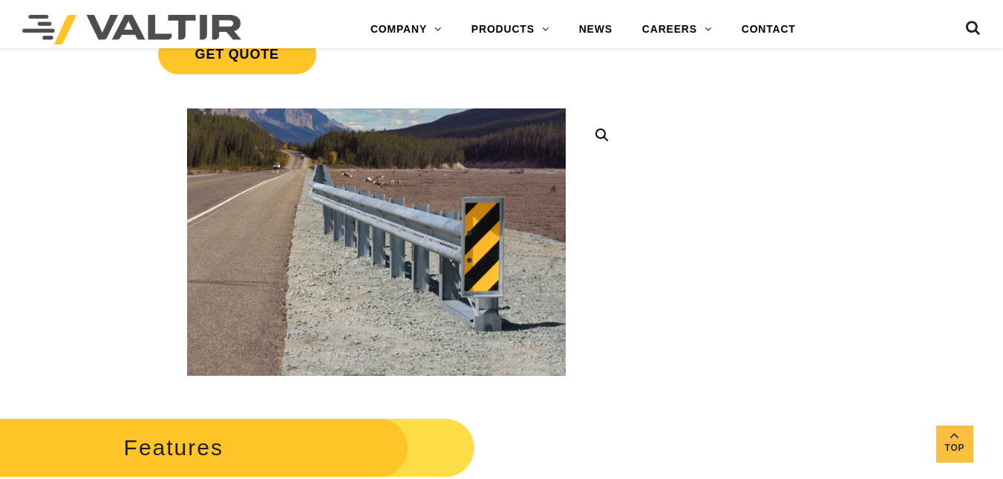 The height and width of the screenshot is (479, 1003). What do you see at coordinates (406, 30) in the screenshot?
I see `a: COMPANY` at bounding box center [406, 30].